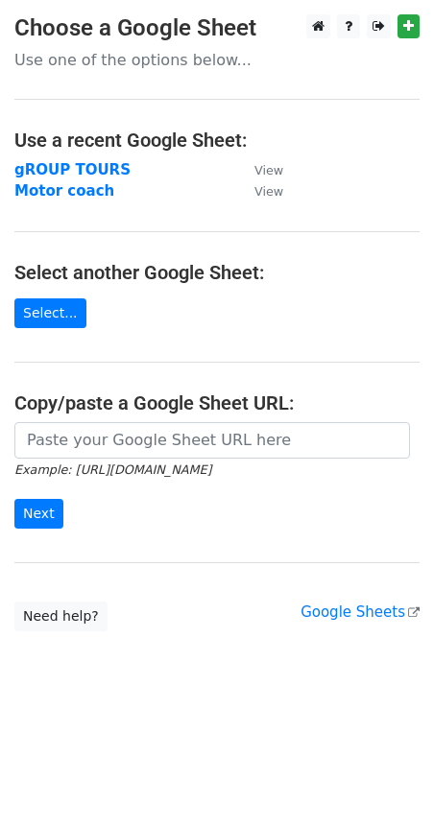 This screenshot has width=434, height=827. Describe the element at coordinates (217, 140) in the screenshot. I see `h4: Use a recent Google Sheet:` at that location.